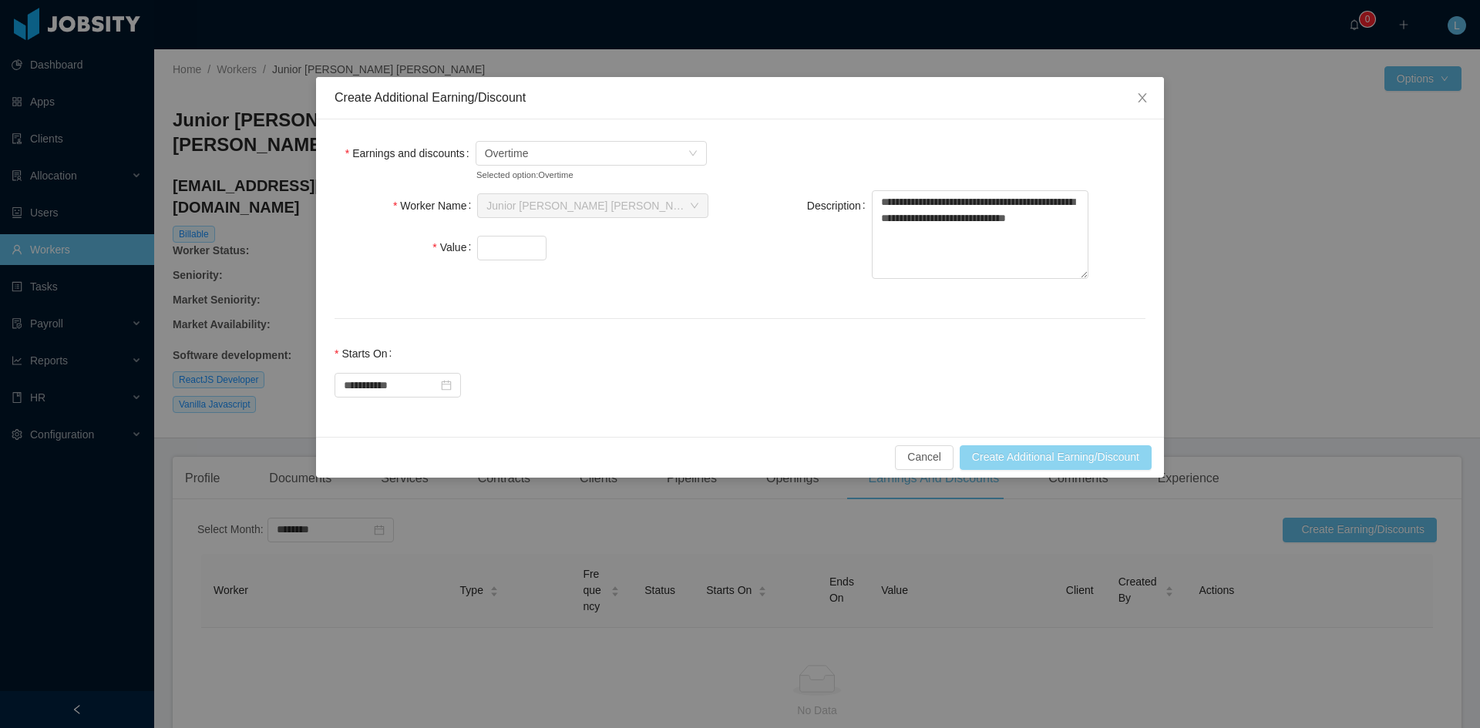 The image size is (1480, 728). What do you see at coordinates (924, 458) in the screenshot?
I see `button: Cancel` at bounding box center [924, 458].